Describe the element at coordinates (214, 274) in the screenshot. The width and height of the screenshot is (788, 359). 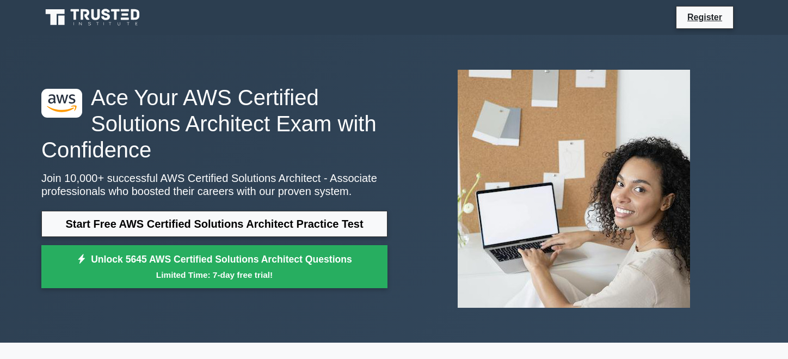
I see `small: Limited Time: 7-day free trial!` at that location.